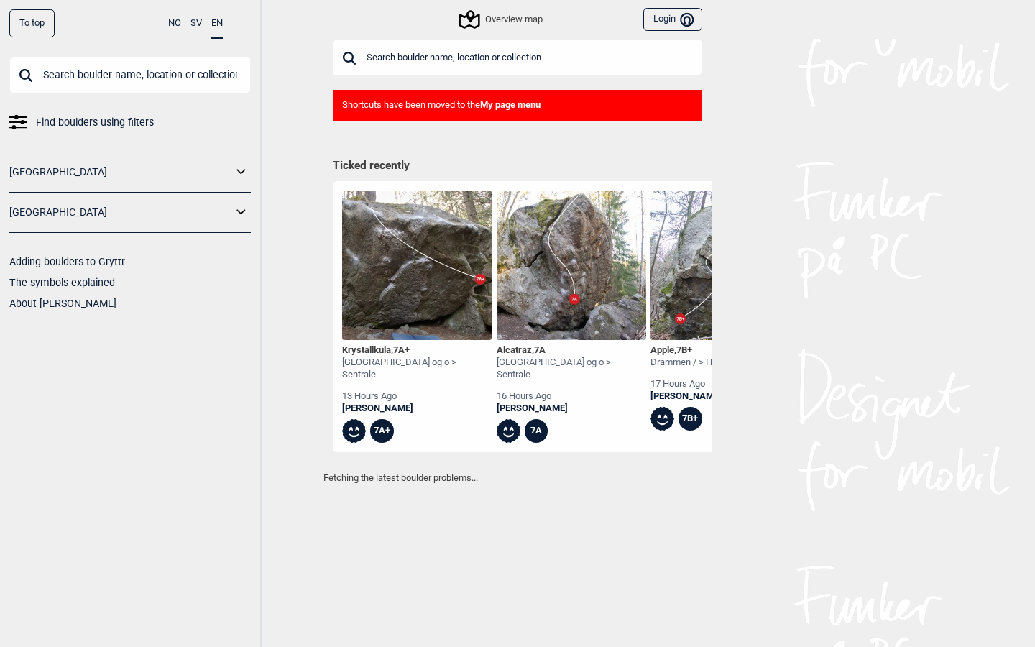 The width and height of the screenshot is (1035, 647). What do you see at coordinates (417, 350) in the screenshot?
I see `div: Krystallkula ,` at bounding box center [417, 350].